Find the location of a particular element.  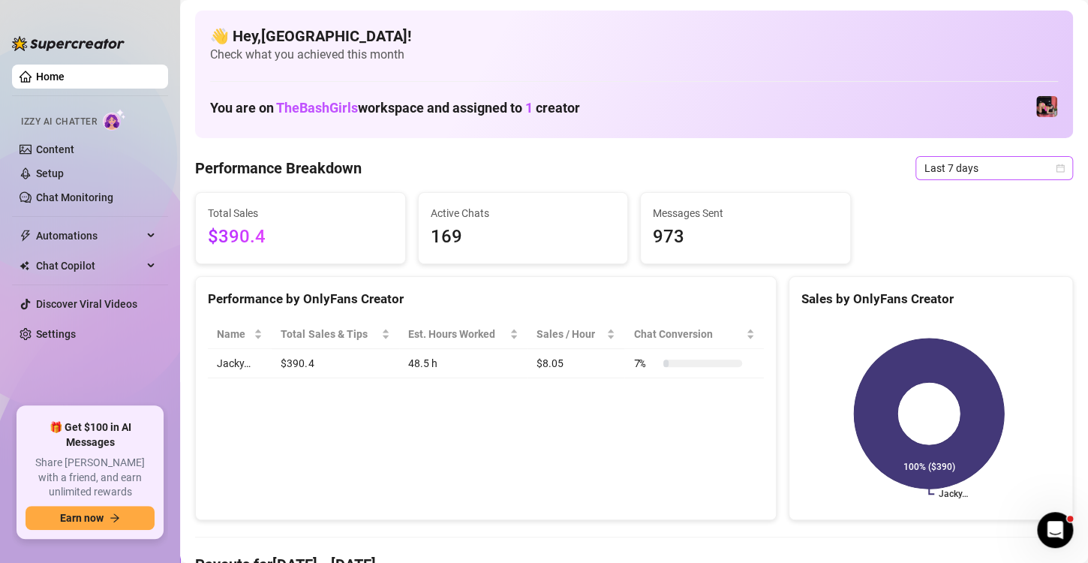

span: 1 is located at coordinates (529, 107).